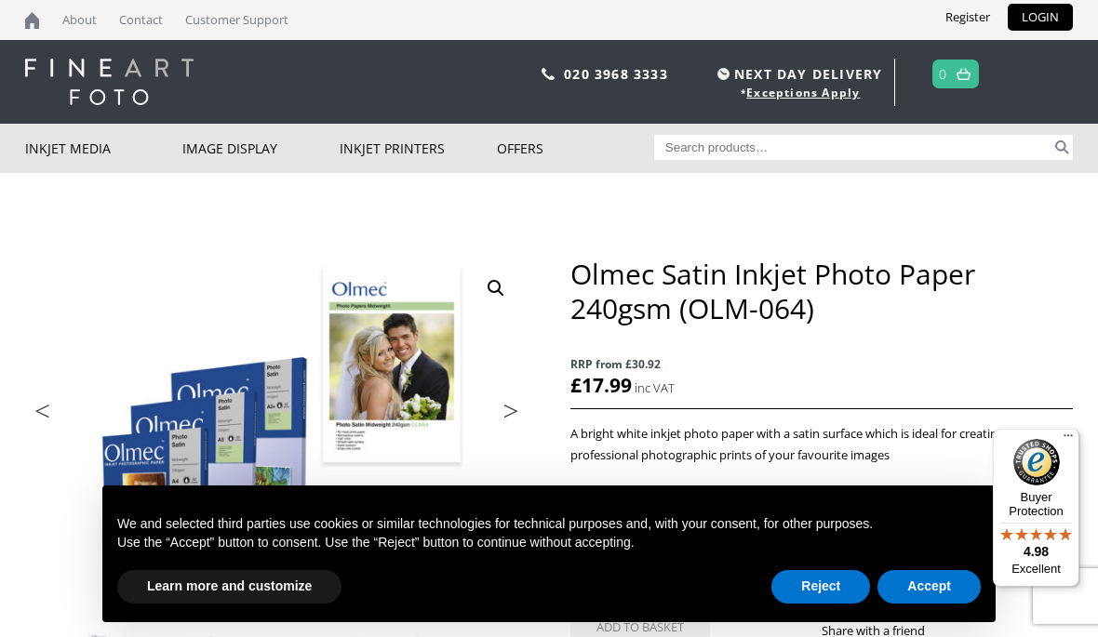  What do you see at coordinates (103, 148) in the screenshot?
I see `a: Inkjet Media` at bounding box center [103, 148].